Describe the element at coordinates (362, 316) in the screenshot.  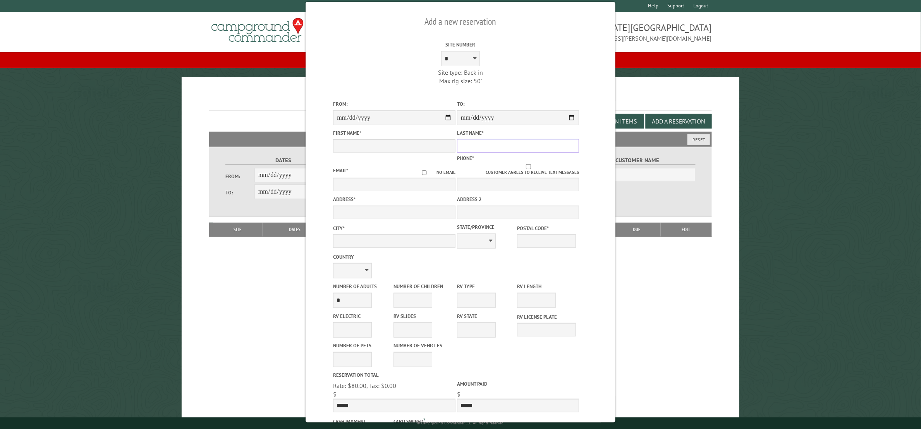
I see `label: RV Electric` at that location.